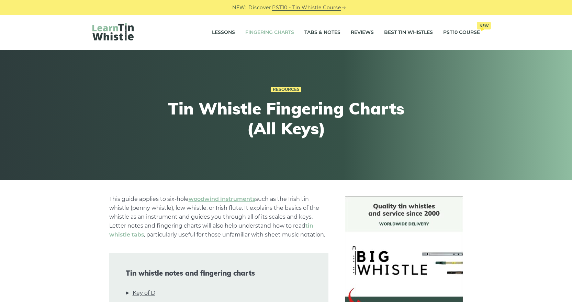 The image size is (572, 302). Describe the element at coordinates (219, 274) in the screenshot. I see `span: Tin whistle notes and fingering charts` at that location.